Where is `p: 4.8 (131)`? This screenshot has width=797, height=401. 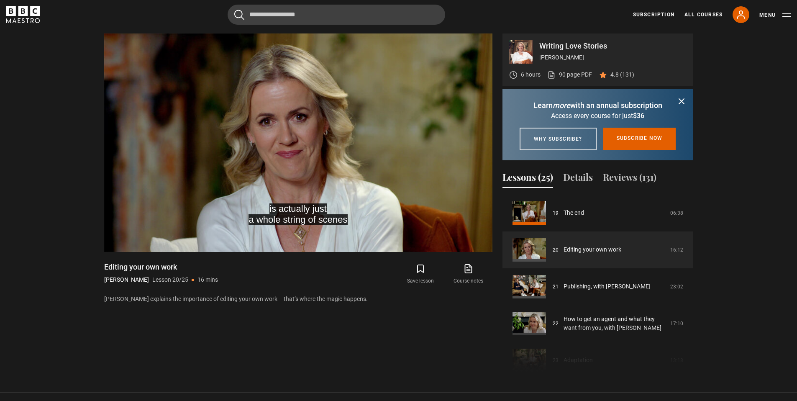
p: 4.8 (131) is located at coordinates (622, 74).